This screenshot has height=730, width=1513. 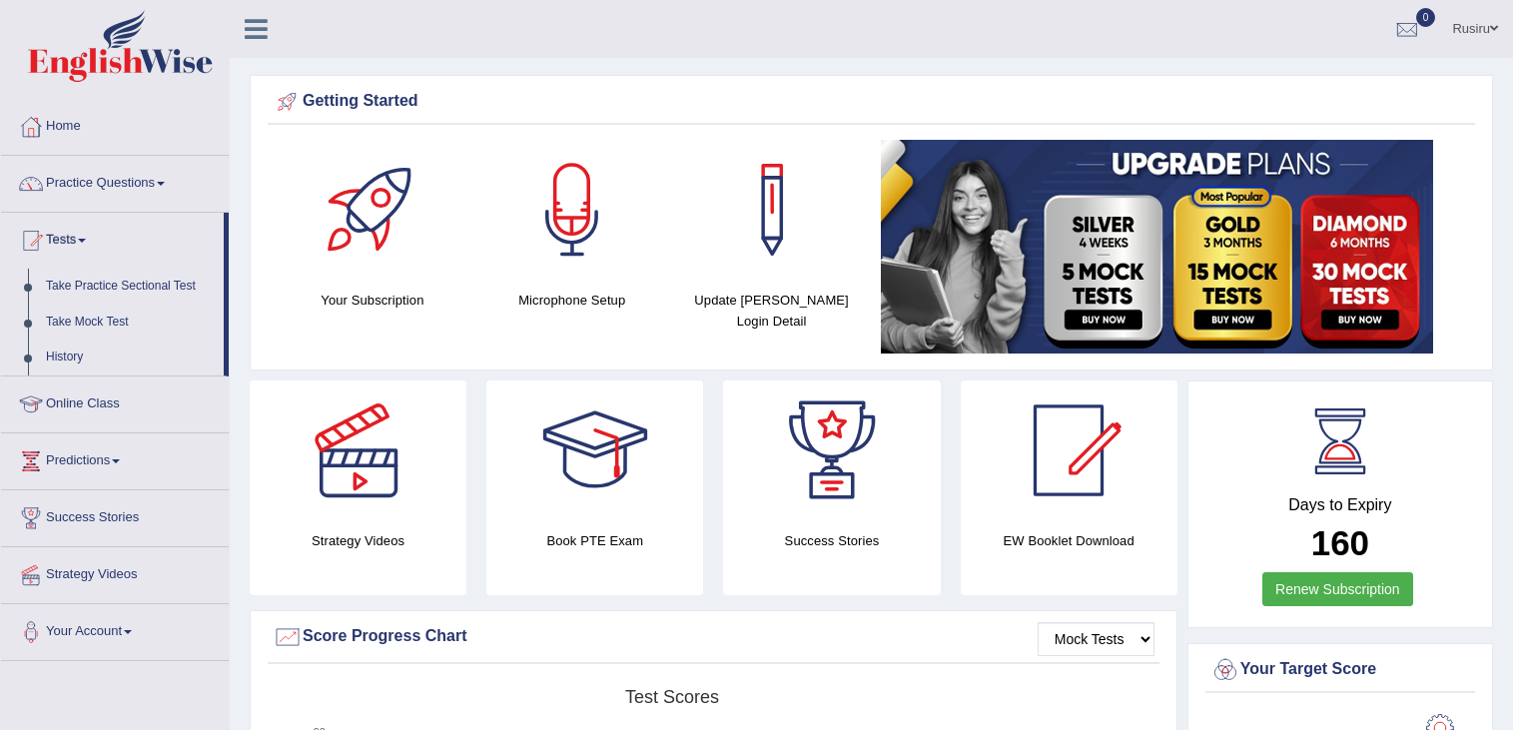 What do you see at coordinates (130, 287) in the screenshot?
I see `a: Take Practice Sectional Test` at bounding box center [130, 287].